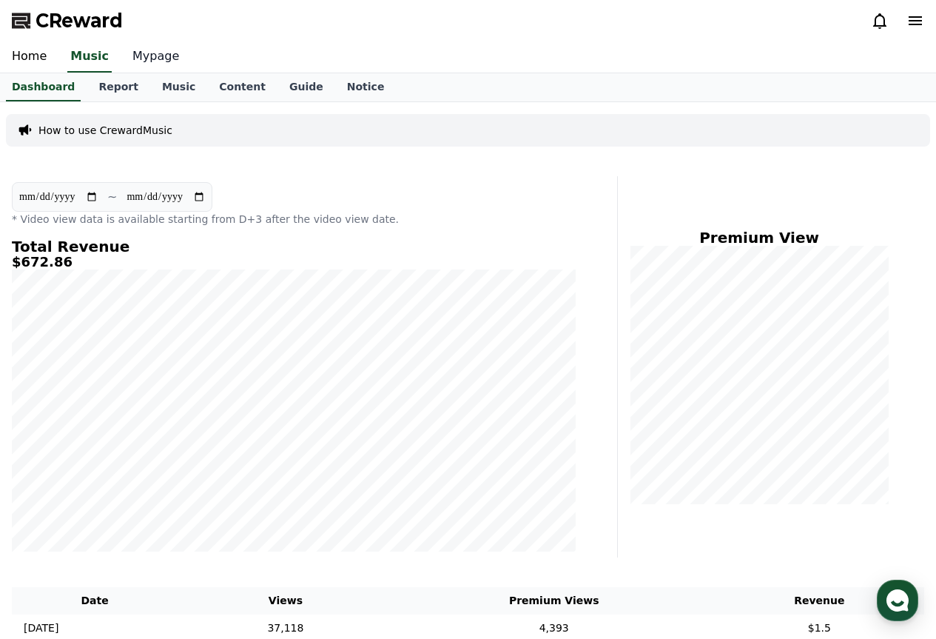 Image resolution: width=936 pixels, height=639 pixels. What do you see at coordinates (760, 238) in the screenshot?
I see `h4: Premium View` at bounding box center [760, 238].